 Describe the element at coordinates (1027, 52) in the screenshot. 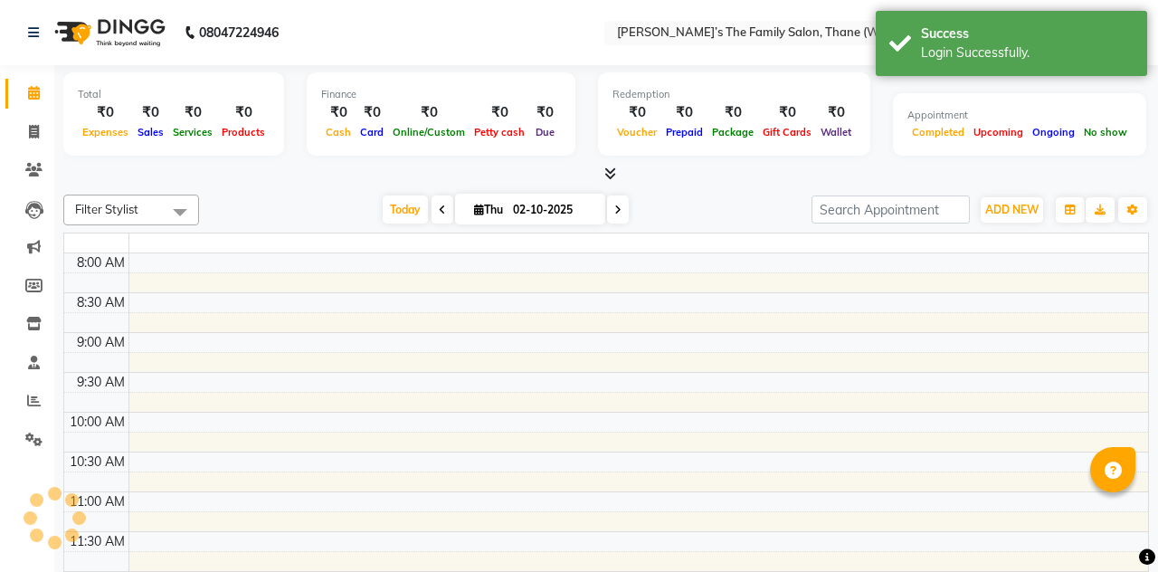

I see `div: Login Successfully.` at that location.